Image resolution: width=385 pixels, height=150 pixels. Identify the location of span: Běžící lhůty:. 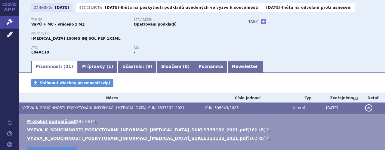
(91, 8).